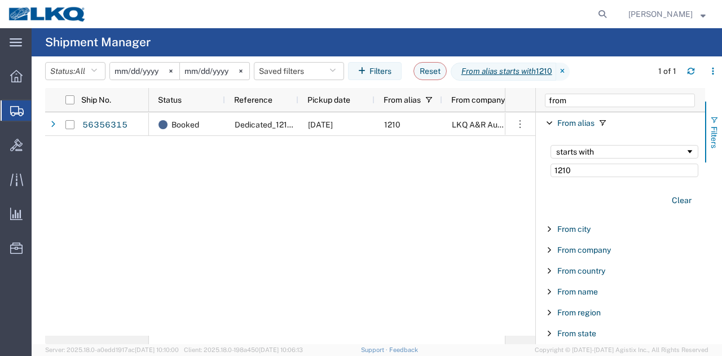 This screenshot has height=356, width=722. Describe the element at coordinates (47, 14) in the screenshot. I see `img: logo` at that location.